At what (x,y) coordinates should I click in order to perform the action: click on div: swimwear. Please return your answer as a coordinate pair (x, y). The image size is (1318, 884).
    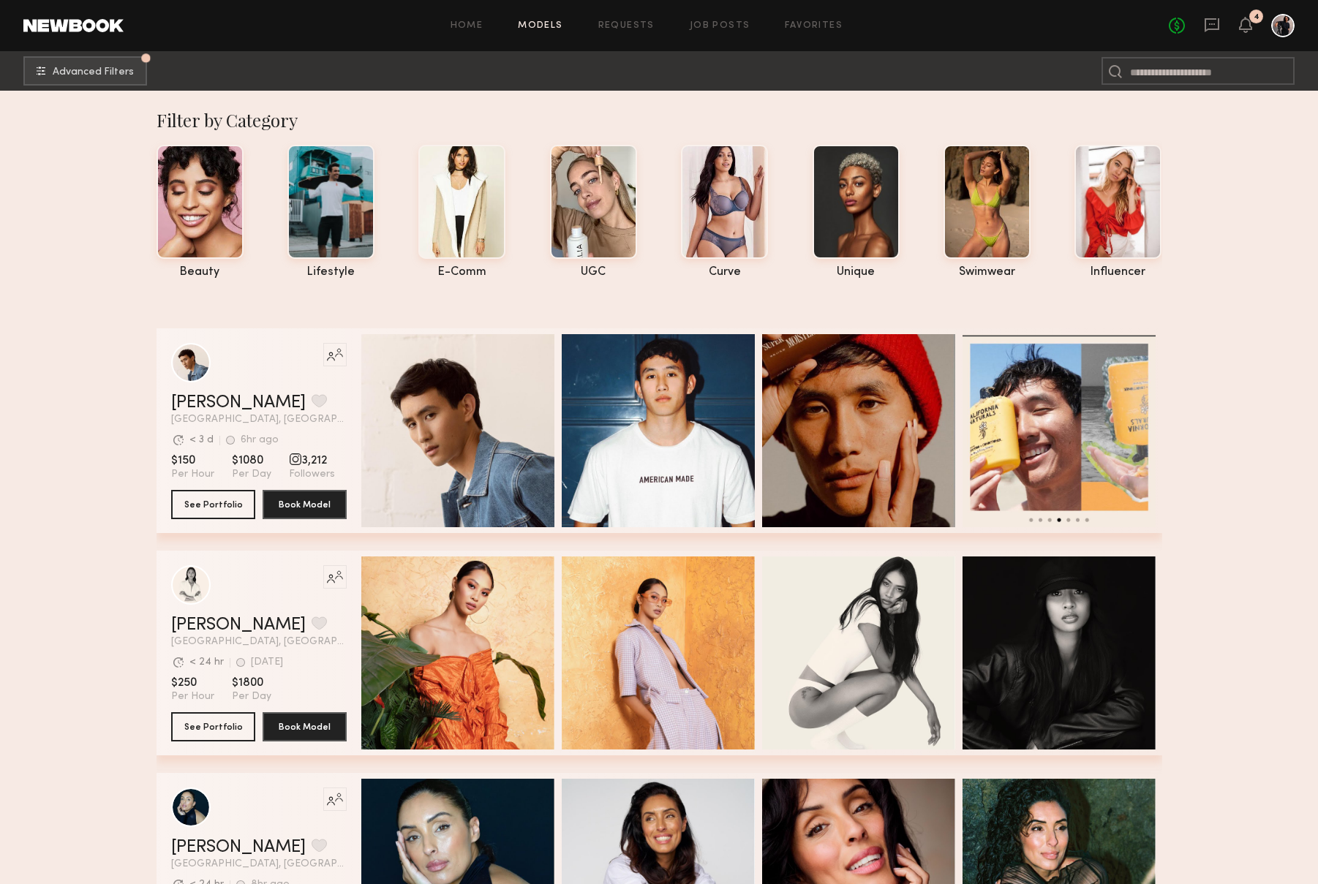
    Looking at the image, I should click on (987, 272).